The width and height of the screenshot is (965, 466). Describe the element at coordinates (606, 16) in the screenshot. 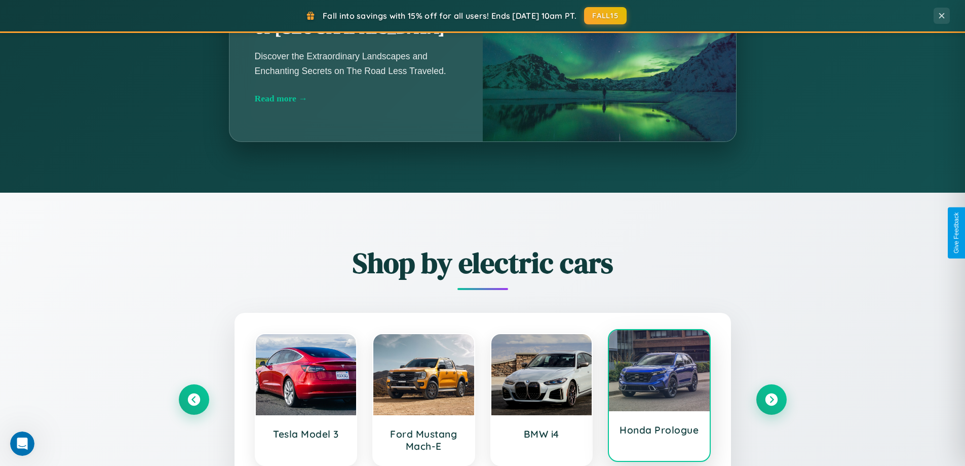

I see `button: FALL15` at that location.